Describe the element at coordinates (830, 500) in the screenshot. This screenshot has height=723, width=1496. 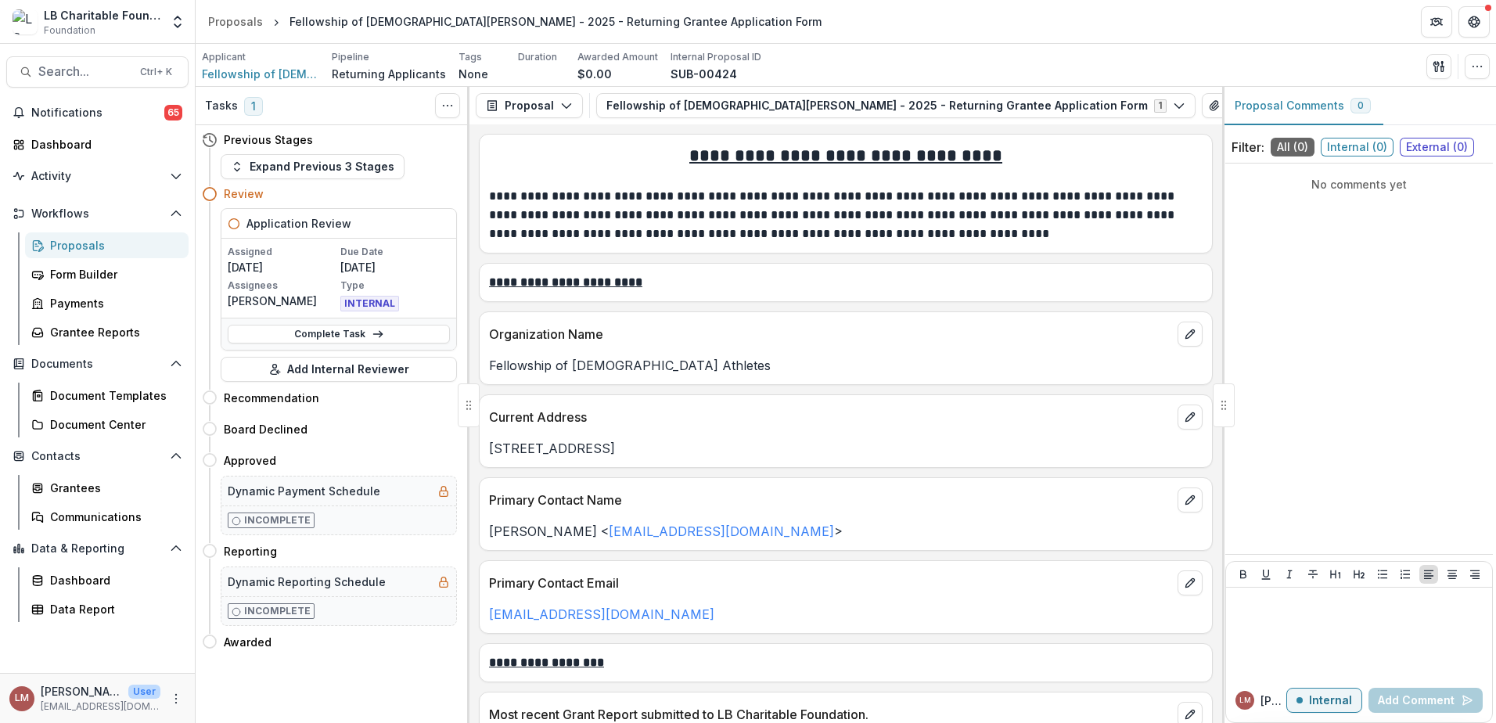
I see `p: Primary Contact Name` at that location.